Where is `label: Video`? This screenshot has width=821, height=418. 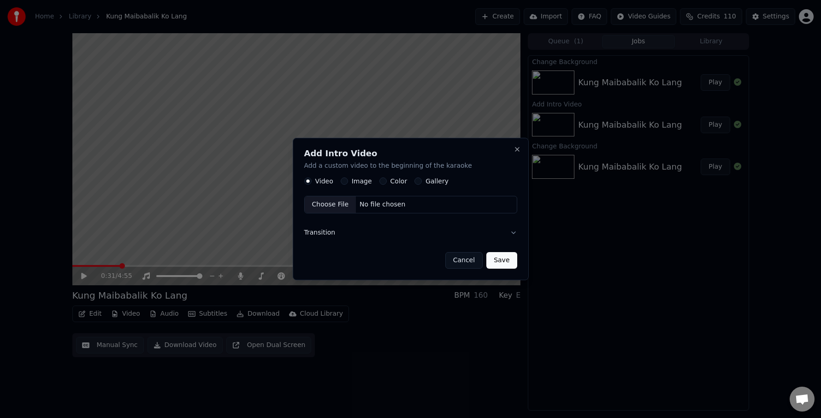
label: Video is located at coordinates (324, 182).